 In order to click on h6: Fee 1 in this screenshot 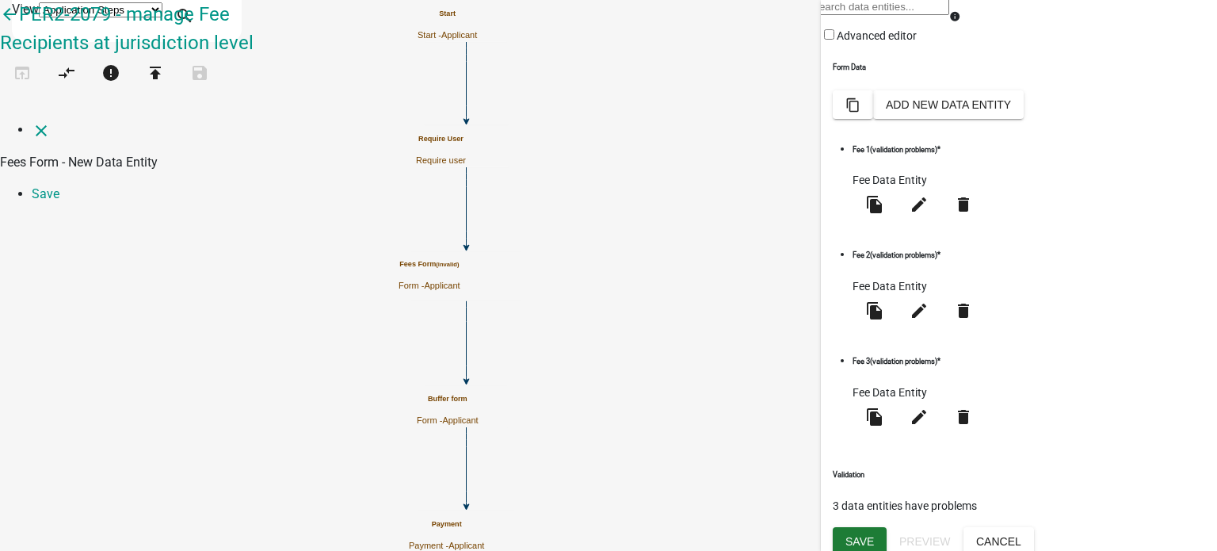, I will do `click(919, 150)`.